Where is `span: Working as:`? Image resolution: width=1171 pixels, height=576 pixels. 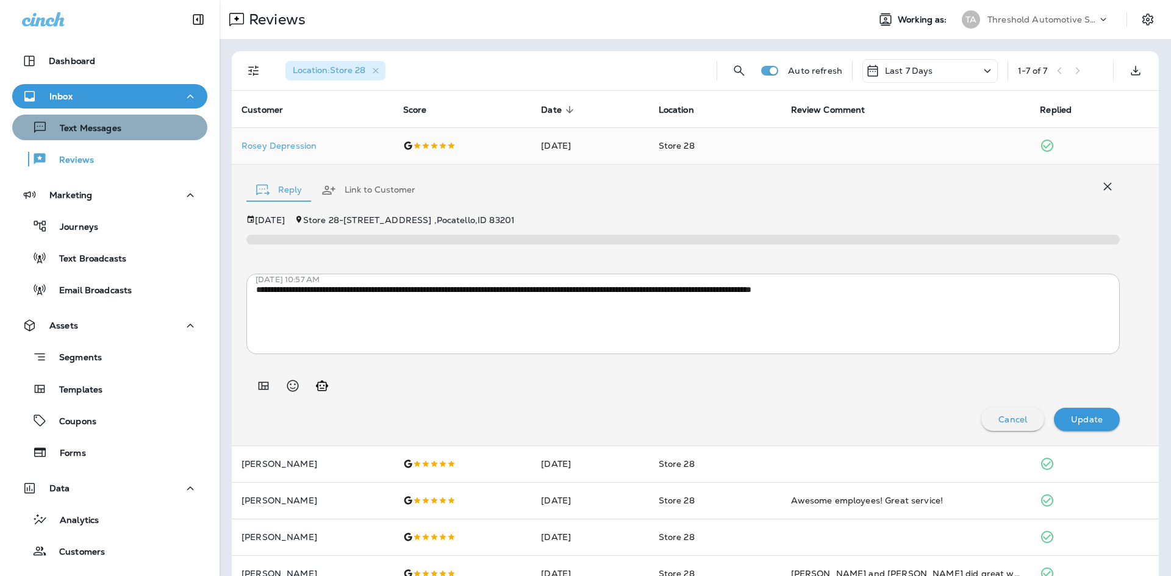 span: Working as: is located at coordinates (923, 20).